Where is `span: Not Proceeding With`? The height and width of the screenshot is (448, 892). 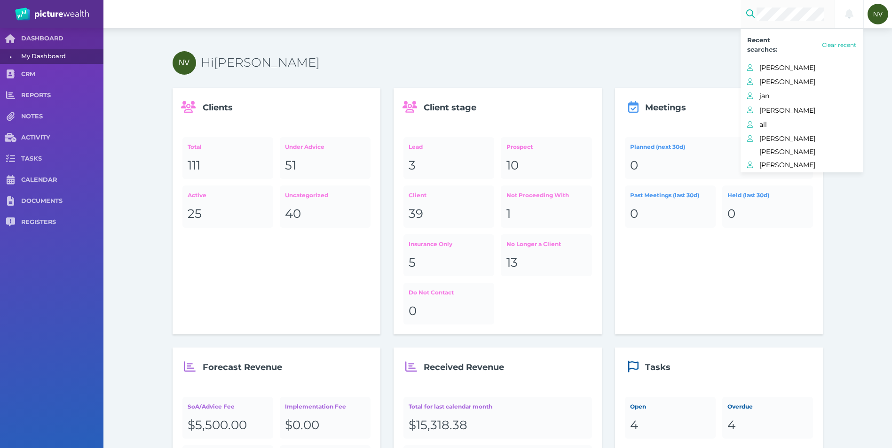
span: Not Proceeding With is located at coordinates (537, 195).